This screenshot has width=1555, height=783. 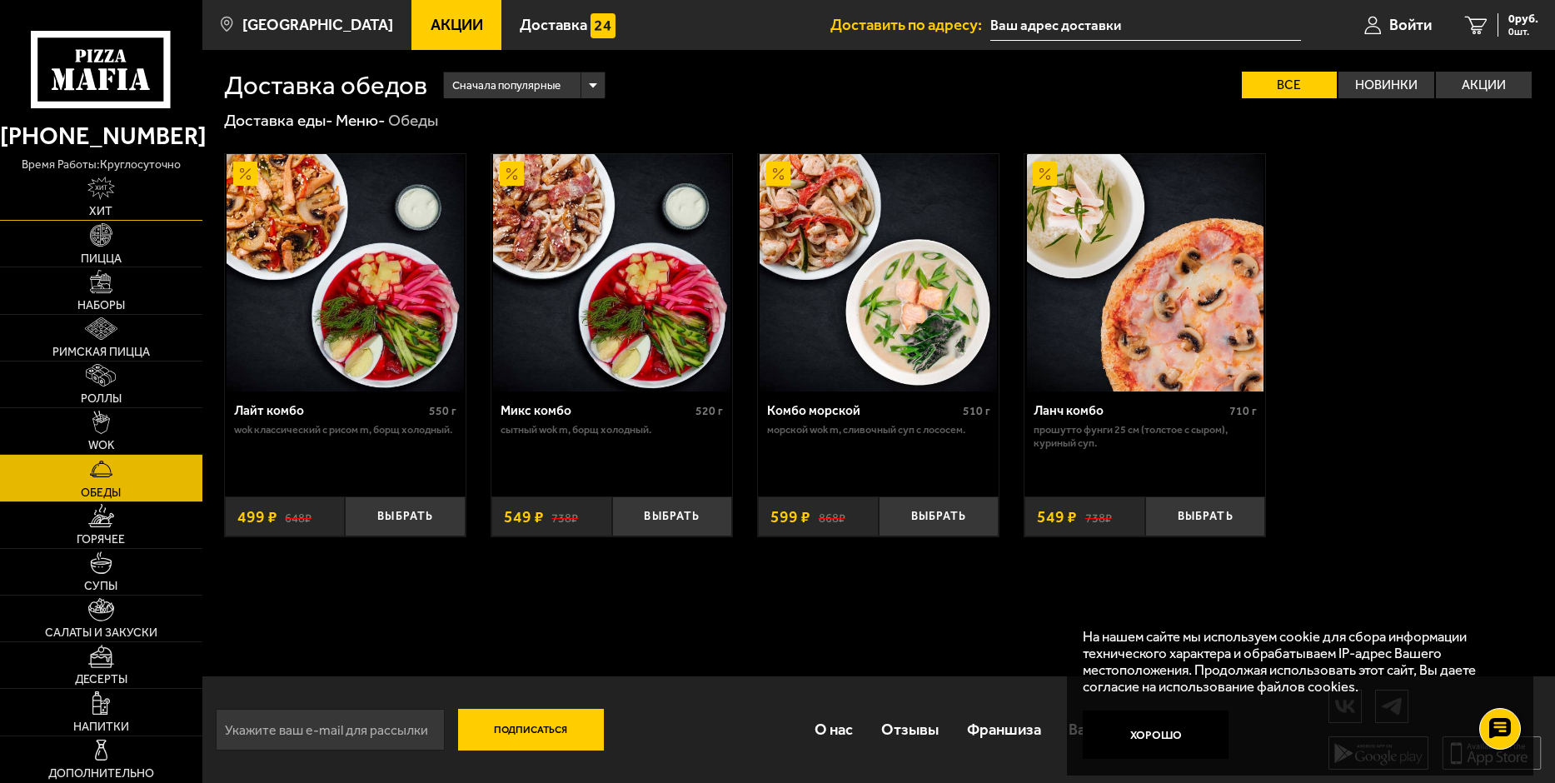 I want to click on a: АкционныйМикс комбо, so click(x=611, y=272).